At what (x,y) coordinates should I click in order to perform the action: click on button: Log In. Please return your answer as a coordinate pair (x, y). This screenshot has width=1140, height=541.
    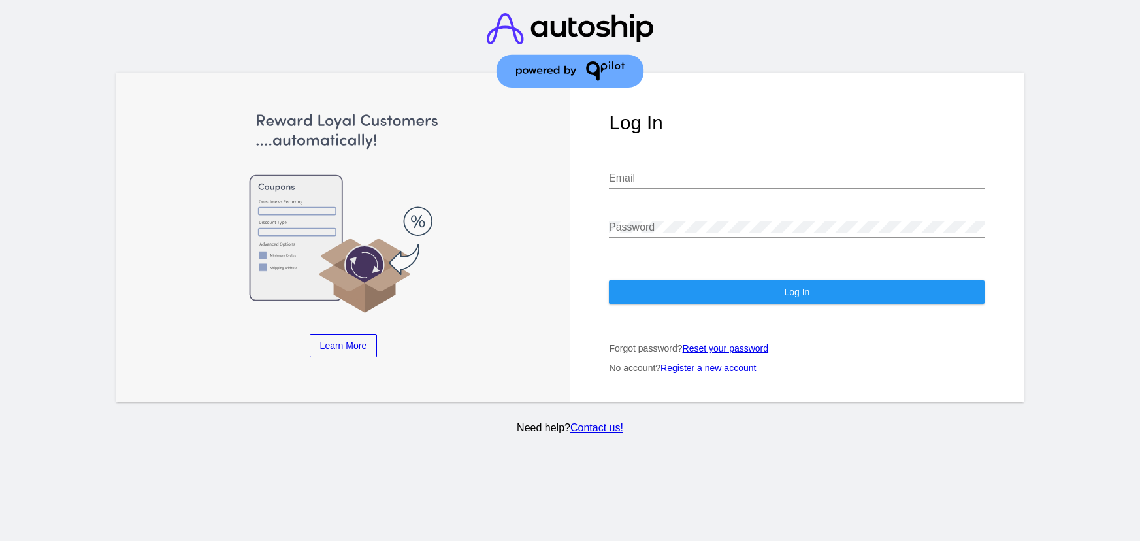
    Looking at the image, I should click on (797, 292).